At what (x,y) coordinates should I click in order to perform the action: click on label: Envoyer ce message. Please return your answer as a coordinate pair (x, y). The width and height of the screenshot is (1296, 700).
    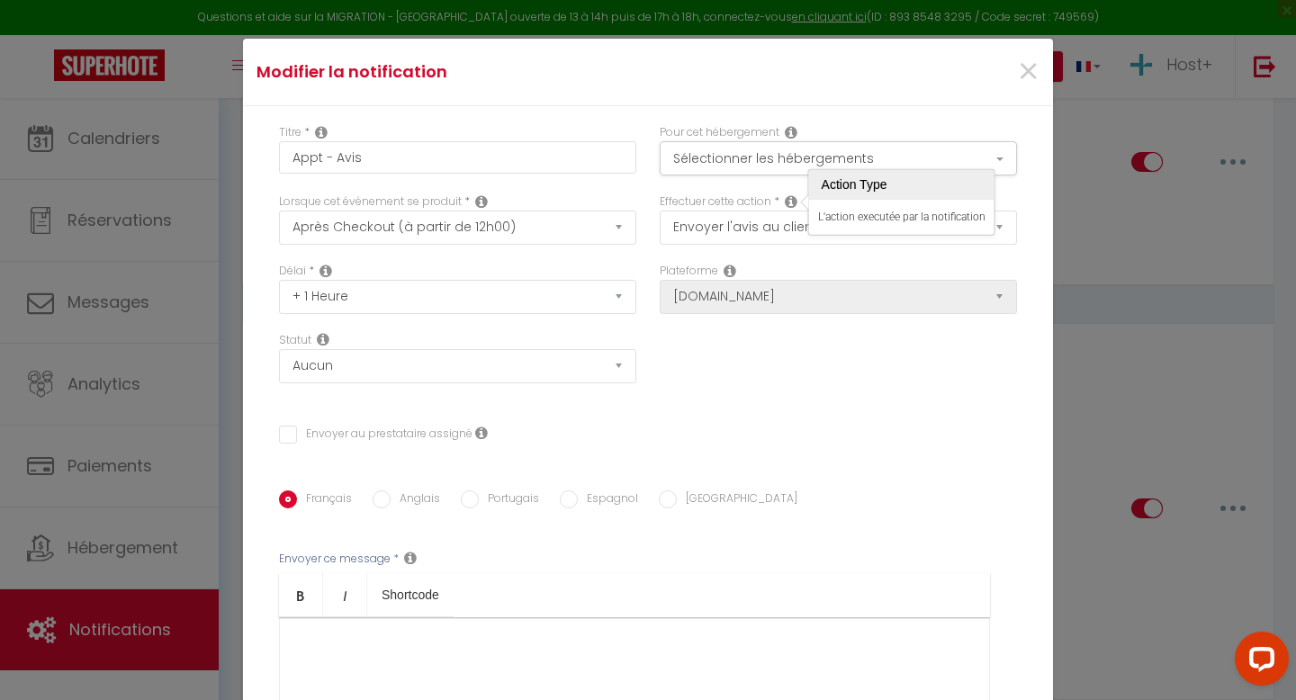
    Looking at the image, I should click on (335, 559).